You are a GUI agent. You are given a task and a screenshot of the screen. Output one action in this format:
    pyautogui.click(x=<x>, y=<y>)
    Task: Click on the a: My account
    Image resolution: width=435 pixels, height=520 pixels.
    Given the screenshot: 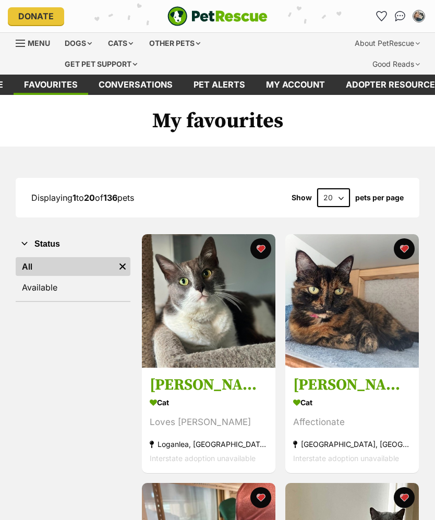 What is the action you would take?
    pyautogui.click(x=295, y=84)
    